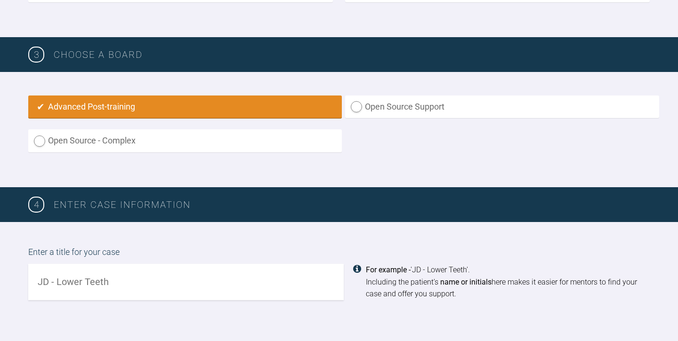 The width and height of the screenshot is (678, 341). What do you see at coordinates (388, 270) in the screenshot?
I see `strong: For example -` at bounding box center [388, 270].